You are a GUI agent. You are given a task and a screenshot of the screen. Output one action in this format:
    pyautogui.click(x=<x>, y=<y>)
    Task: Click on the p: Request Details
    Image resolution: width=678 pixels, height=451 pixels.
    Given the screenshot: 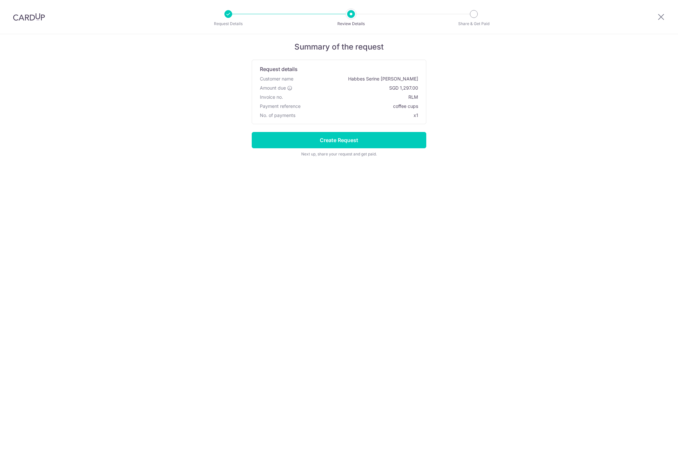 What is the action you would take?
    pyautogui.click(x=228, y=24)
    